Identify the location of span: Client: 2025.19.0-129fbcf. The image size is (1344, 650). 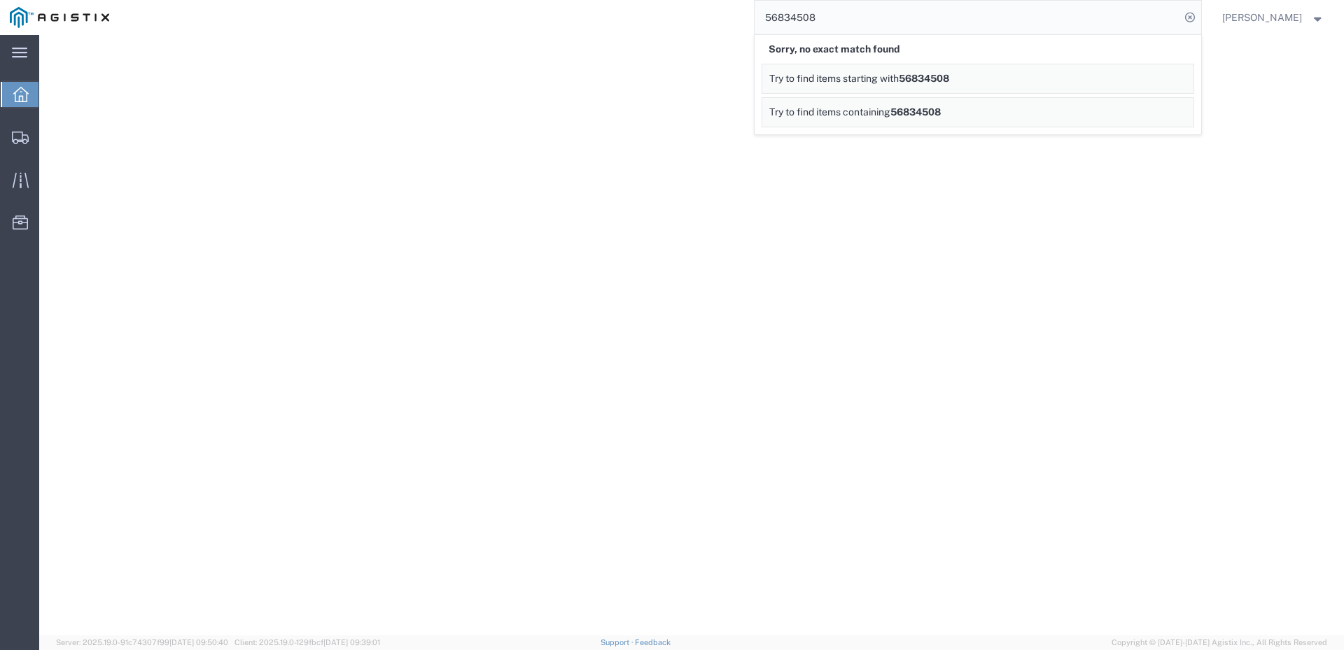
(307, 642).